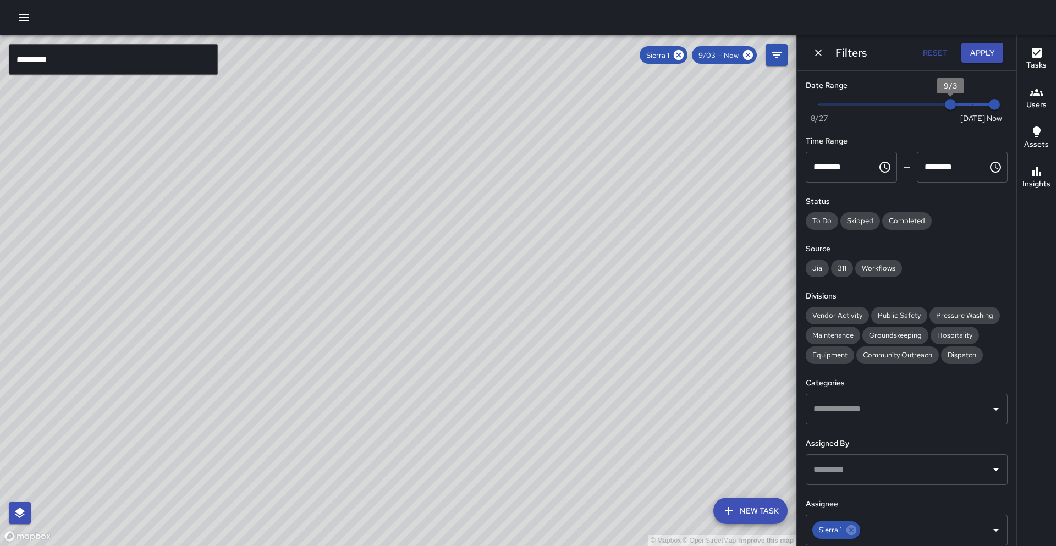 The image size is (1056, 546). I want to click on button: Filters, so click(776, 55).